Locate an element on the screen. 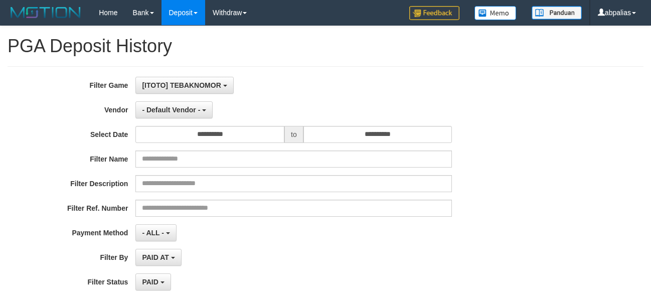 The width and height of the screenshot is (651, 292). h1: PGA Deposit History is located at coordinates (325, 46).